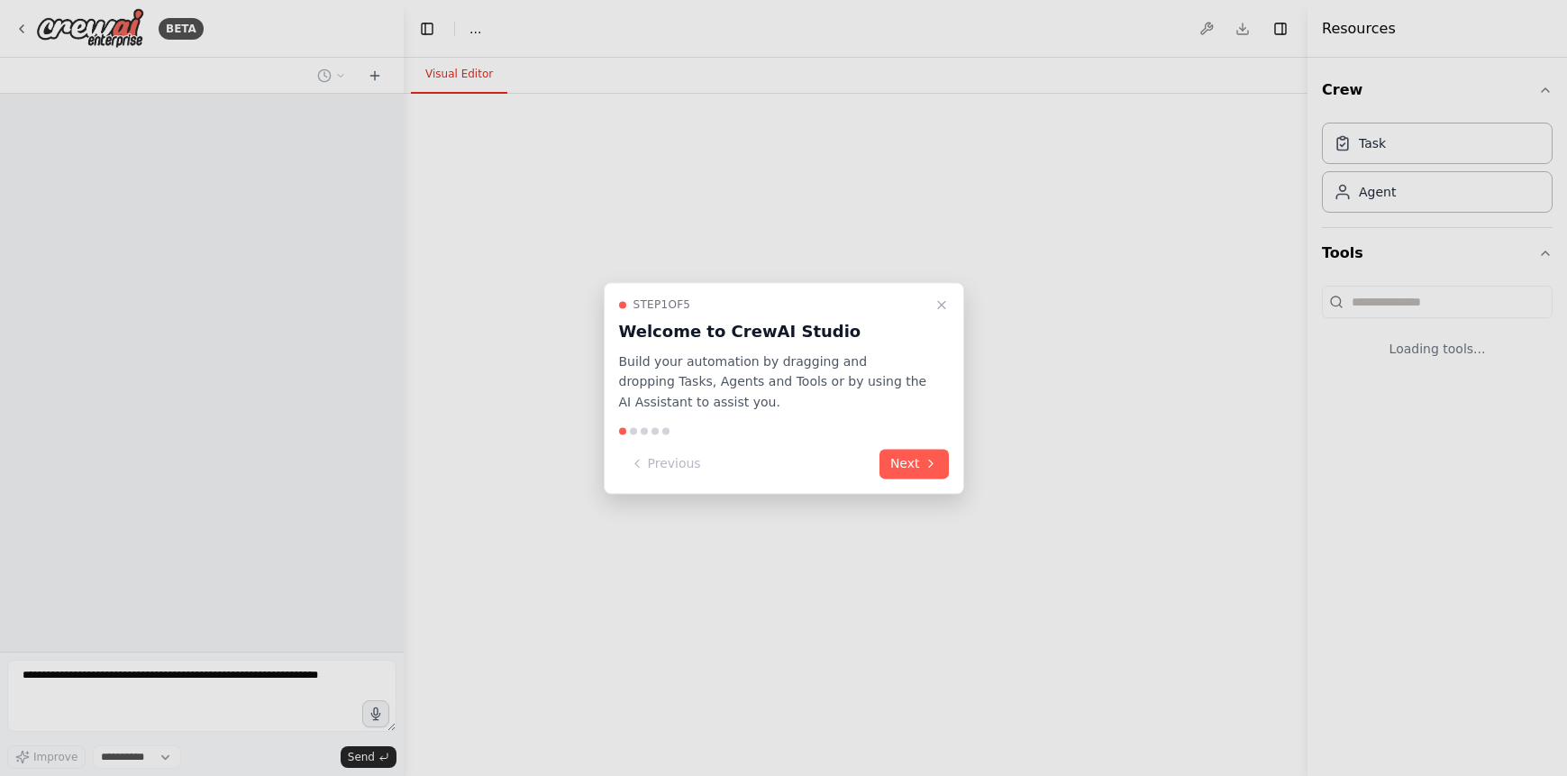 Image resolution: width=1567 pixels, height=776 pixels. I want to click on span: Step 1 of 5, so click(662, 305).